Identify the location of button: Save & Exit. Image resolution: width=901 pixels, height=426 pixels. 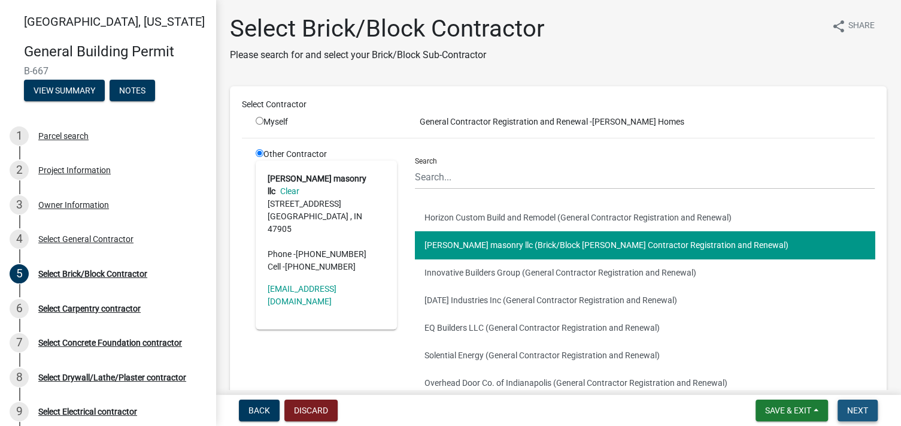
(791, 410).